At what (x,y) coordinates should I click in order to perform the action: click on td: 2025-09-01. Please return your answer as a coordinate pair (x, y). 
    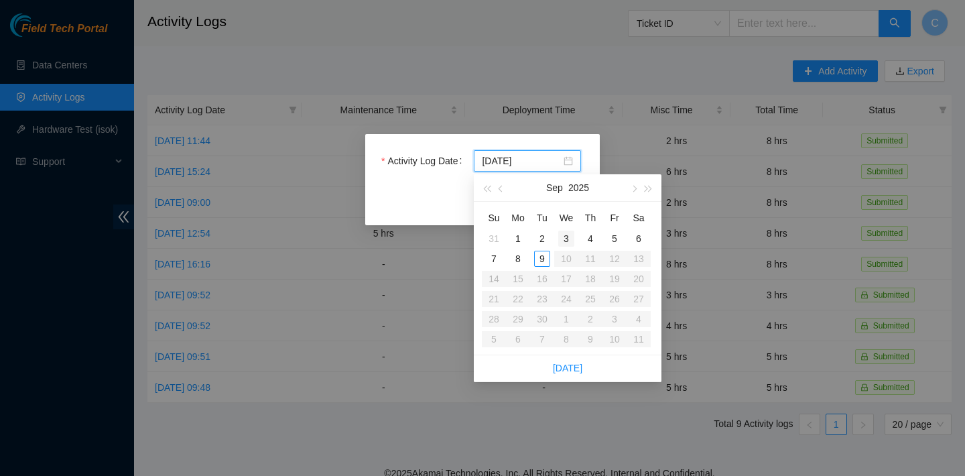
    Looking at the image, I should click on (518, 239).